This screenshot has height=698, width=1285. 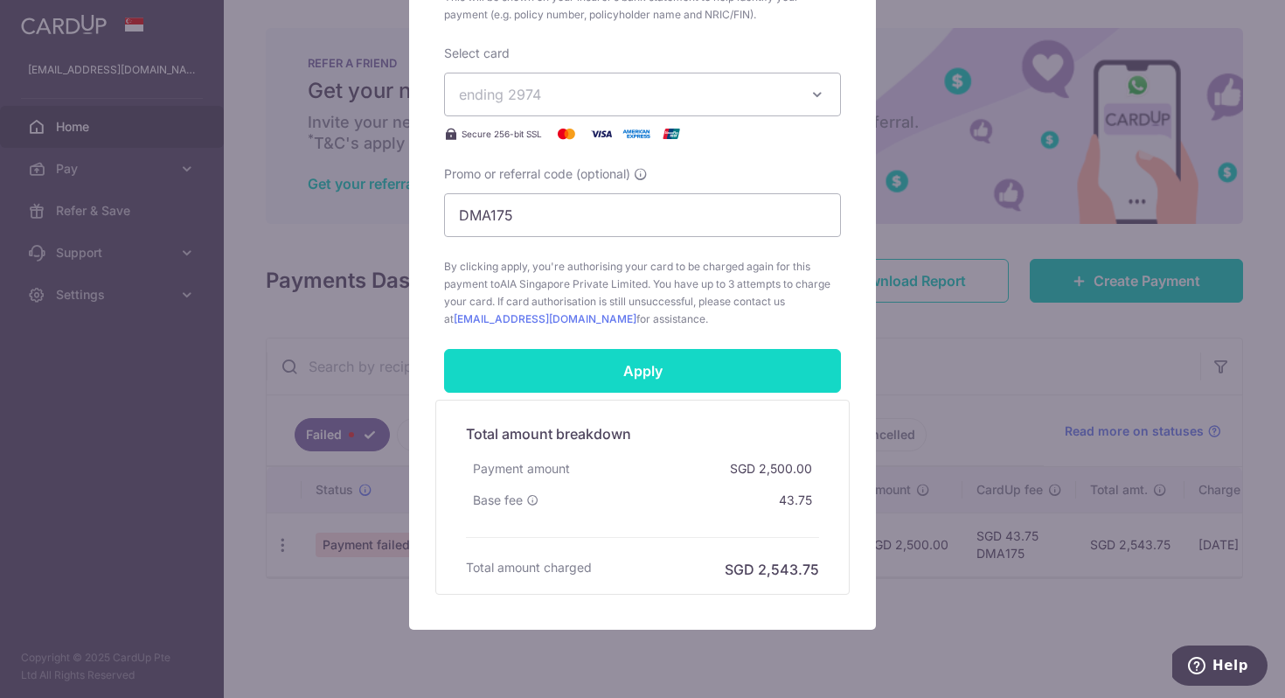 I want to click on div: Payment amount, so click(x=521, y=469).